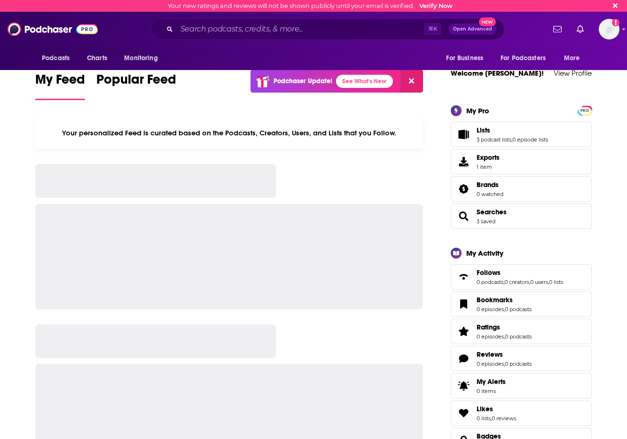 The width and height of the screenshot is (627, 439). Describe the element at coordinates (488, 22) in the screenshot. I see `span: New` at that location.